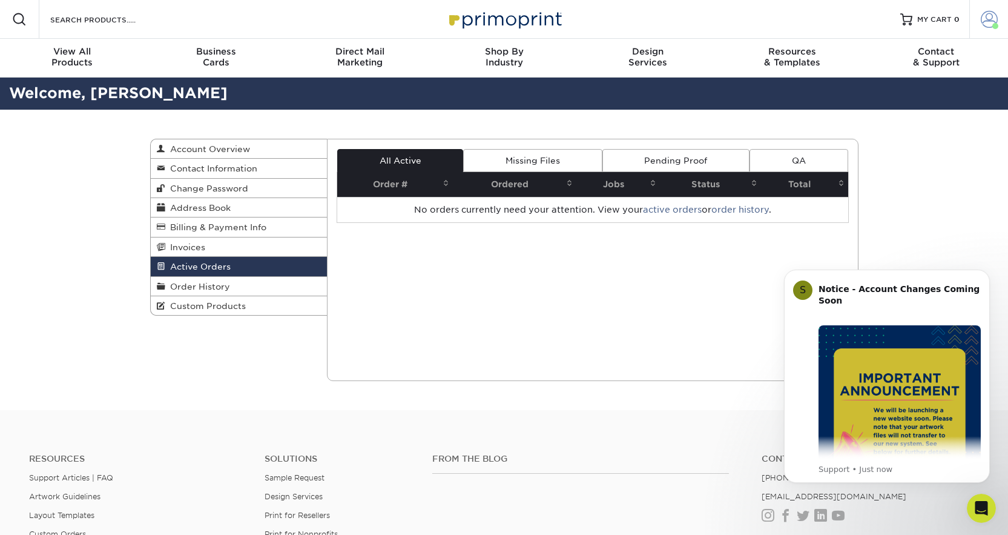 This screenshot has height=535, width=1008. I want to click on th: Status, so click(710, 184).